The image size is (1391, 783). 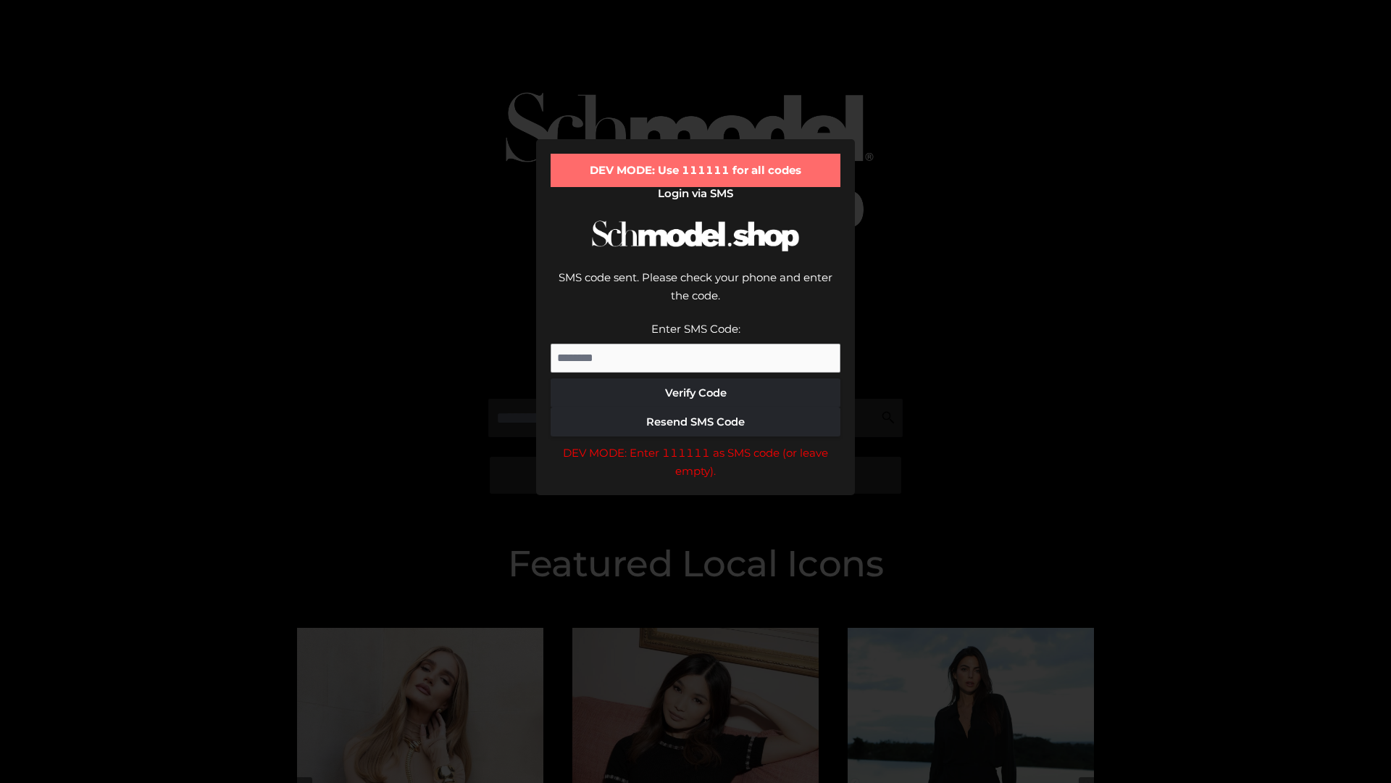 What do you see at coordinates (696, 236) in the screenshot?
I see `img: Schmodel Logo` at bounding box center [696, 236].